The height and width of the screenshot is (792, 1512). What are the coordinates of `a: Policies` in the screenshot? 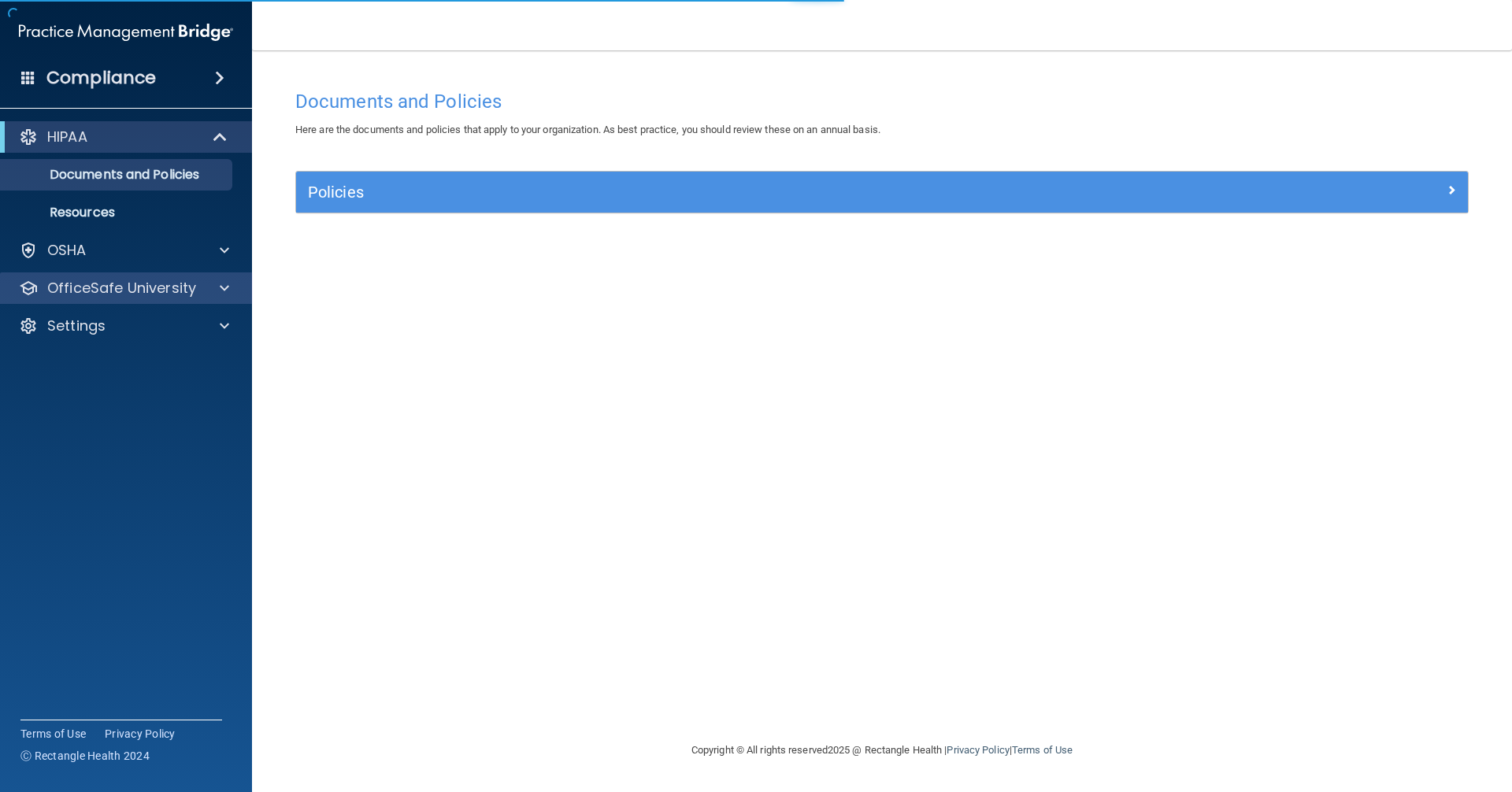 It's located at (882, 192).